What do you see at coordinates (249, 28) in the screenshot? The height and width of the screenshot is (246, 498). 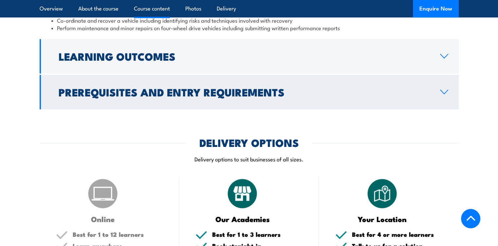 I see `li: Perform maintenance and minor repairs on four-wheel drive vehicles including submitting written p...` at bounding box center [249, 28].